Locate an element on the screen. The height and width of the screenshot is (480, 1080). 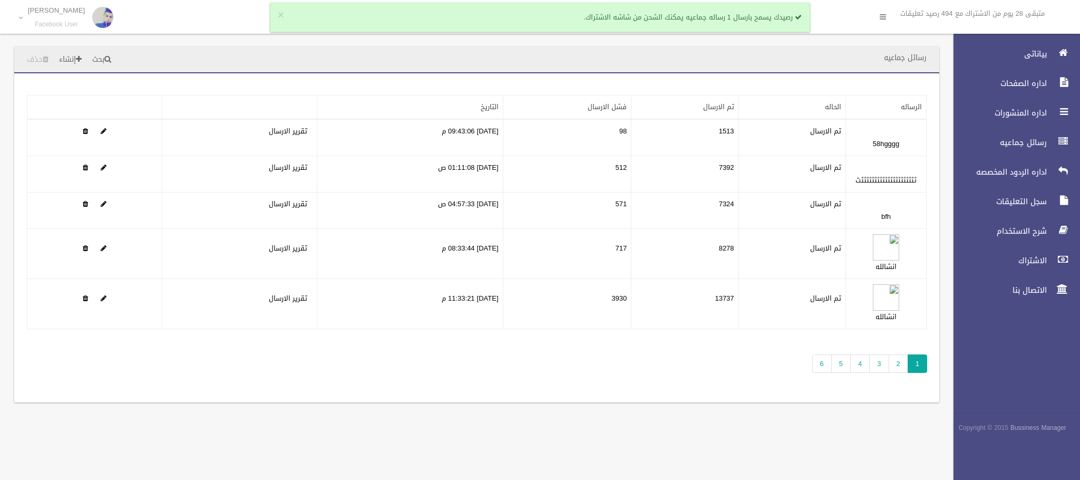
span: اداره الصفحات is located at coordinates (998, 83).